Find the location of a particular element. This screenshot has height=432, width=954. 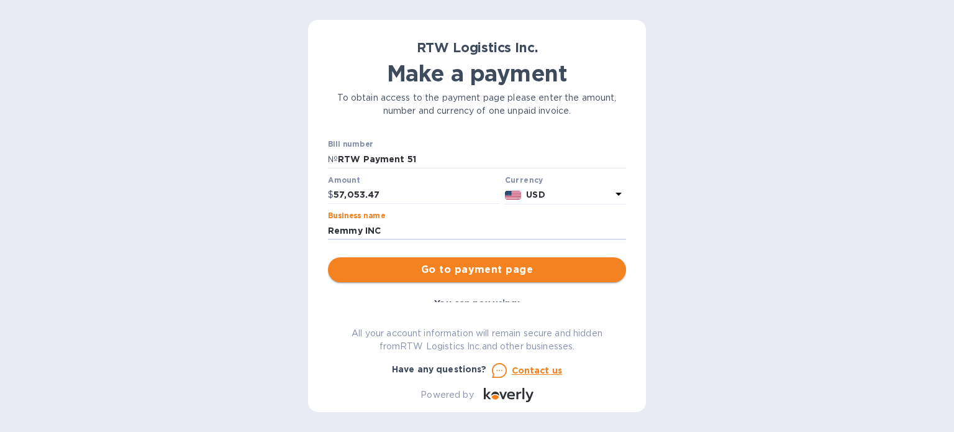

h1: Make a payment is located at coordinates (477, 73).